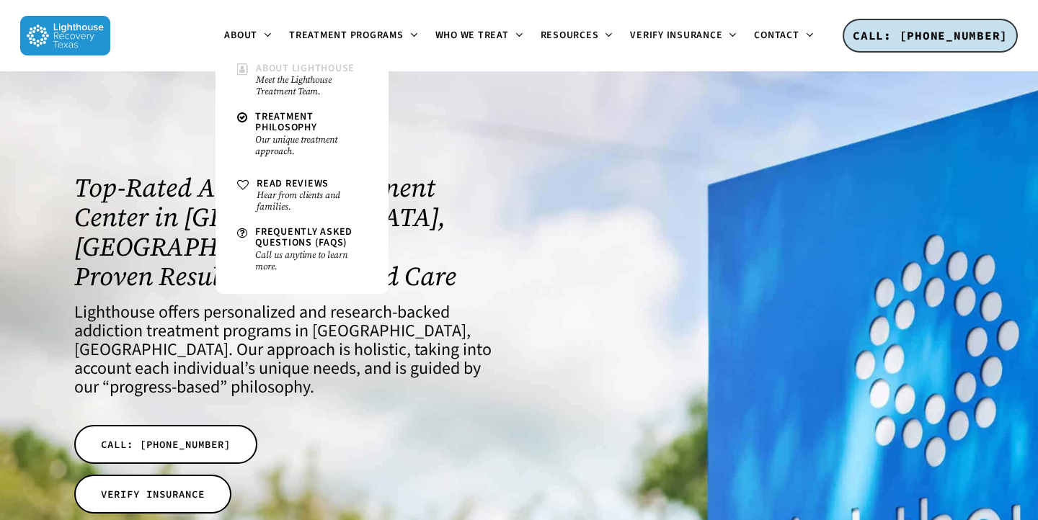 Image resolution: width=1038 pixels, height=520 pixels. What do you see at coordinates (302, 195) in the screenshot?
I see `a: Read ReviewsHear from clients and families.` at bounding box center [302, 195].